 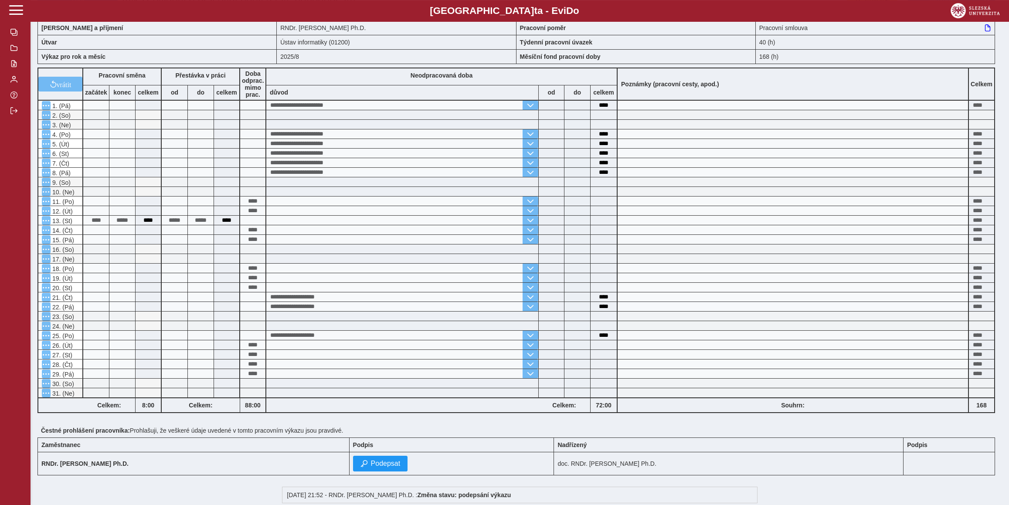 What do you see at coordinates (96, 92) in the screenshot?
I see `b: začátek` at bounding box center [96, 92].